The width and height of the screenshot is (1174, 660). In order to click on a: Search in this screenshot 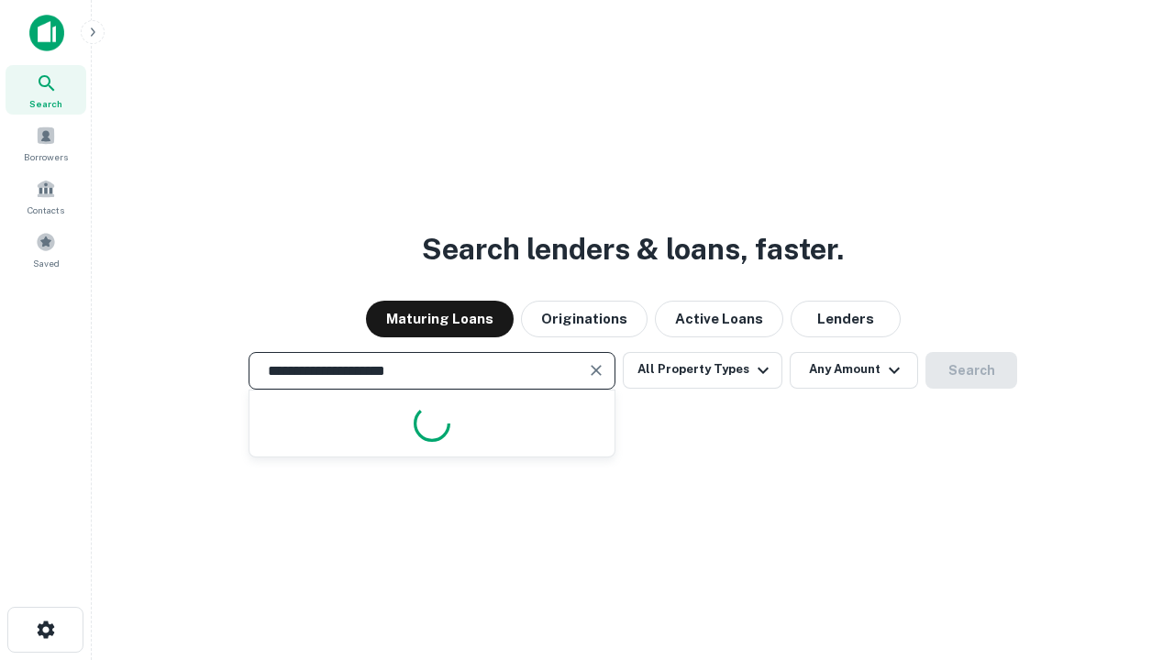, I will do `click(46, 90)`.